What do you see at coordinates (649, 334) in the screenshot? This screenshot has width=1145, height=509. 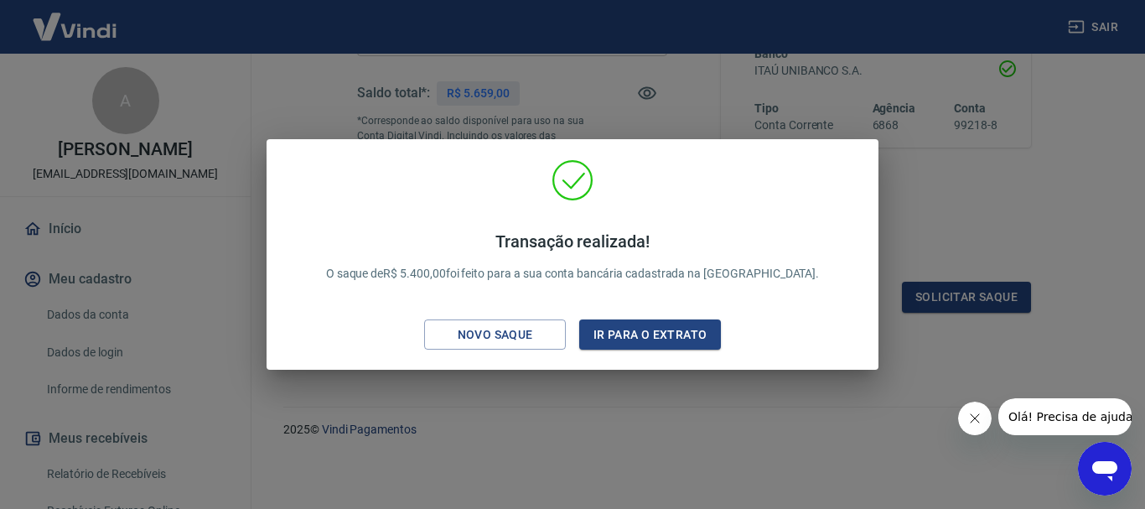 I see `button: Ir para o extrato` at bounding box center [649, 334].